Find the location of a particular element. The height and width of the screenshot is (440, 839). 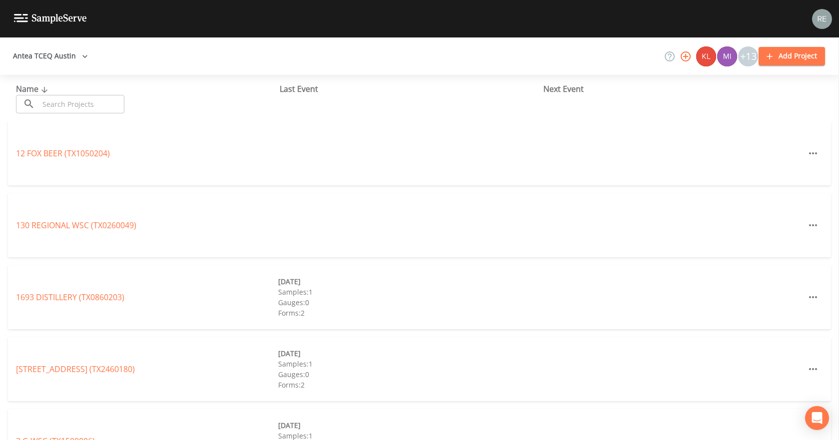

img: a1ea4ff7c53760f38bef77ef7c6649bf is located at coordinates (727, 56).